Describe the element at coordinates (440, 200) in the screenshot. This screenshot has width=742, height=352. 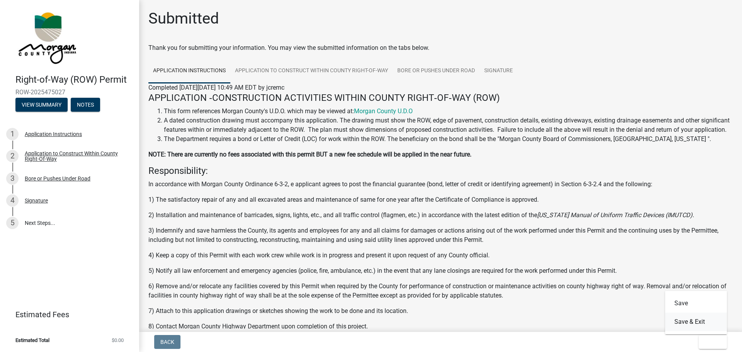
I see `p: 1) The satisfactory repair of any and all excavated areas and maintenance of same for one year af...` at that location.